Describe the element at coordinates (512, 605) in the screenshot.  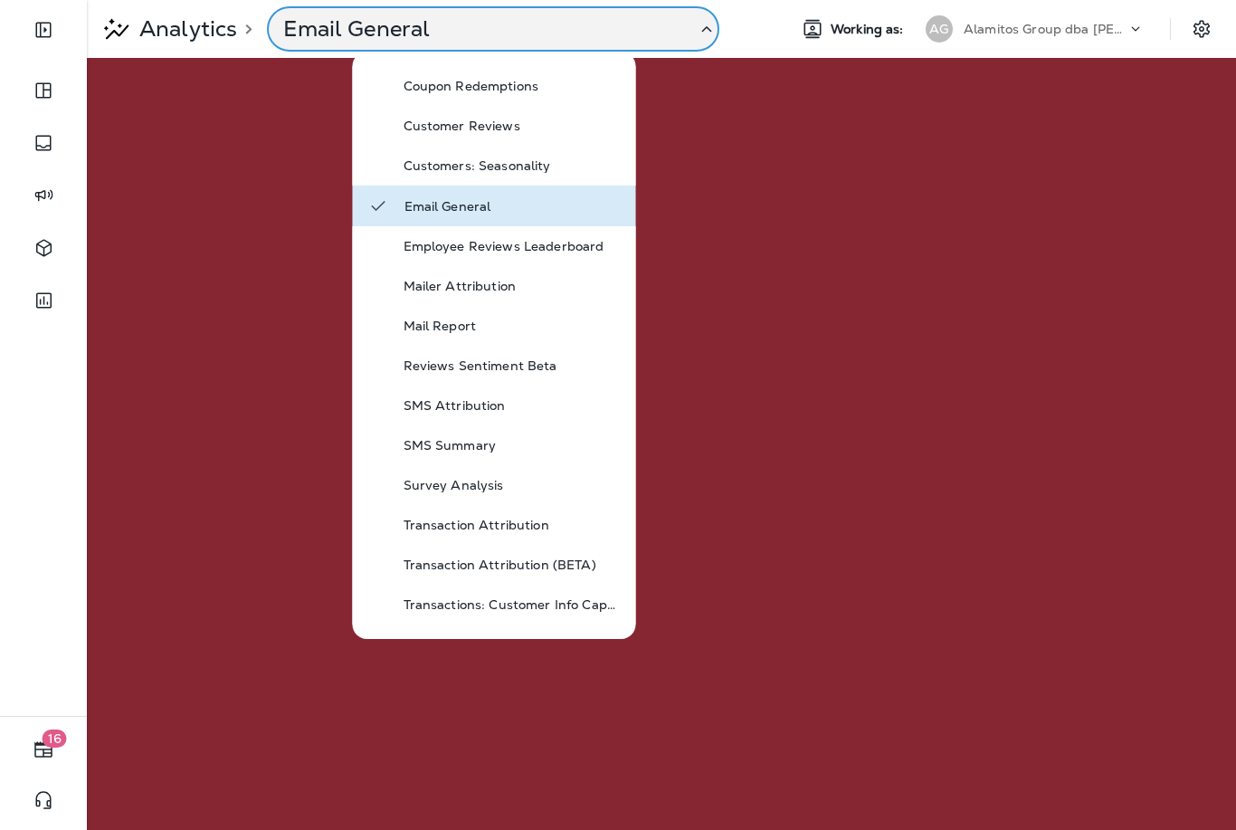
I see `p: Transactions: Customer Info Capture` at that location.